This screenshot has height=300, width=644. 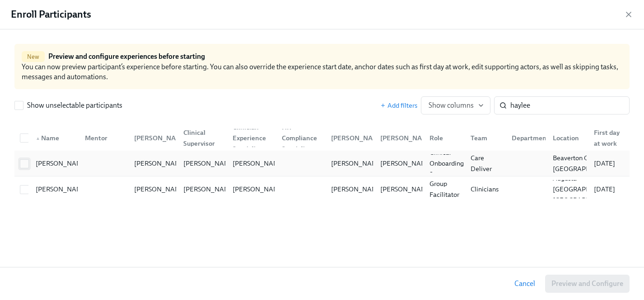 I want to click on div: ▲Name, so click(x=53, y=138).